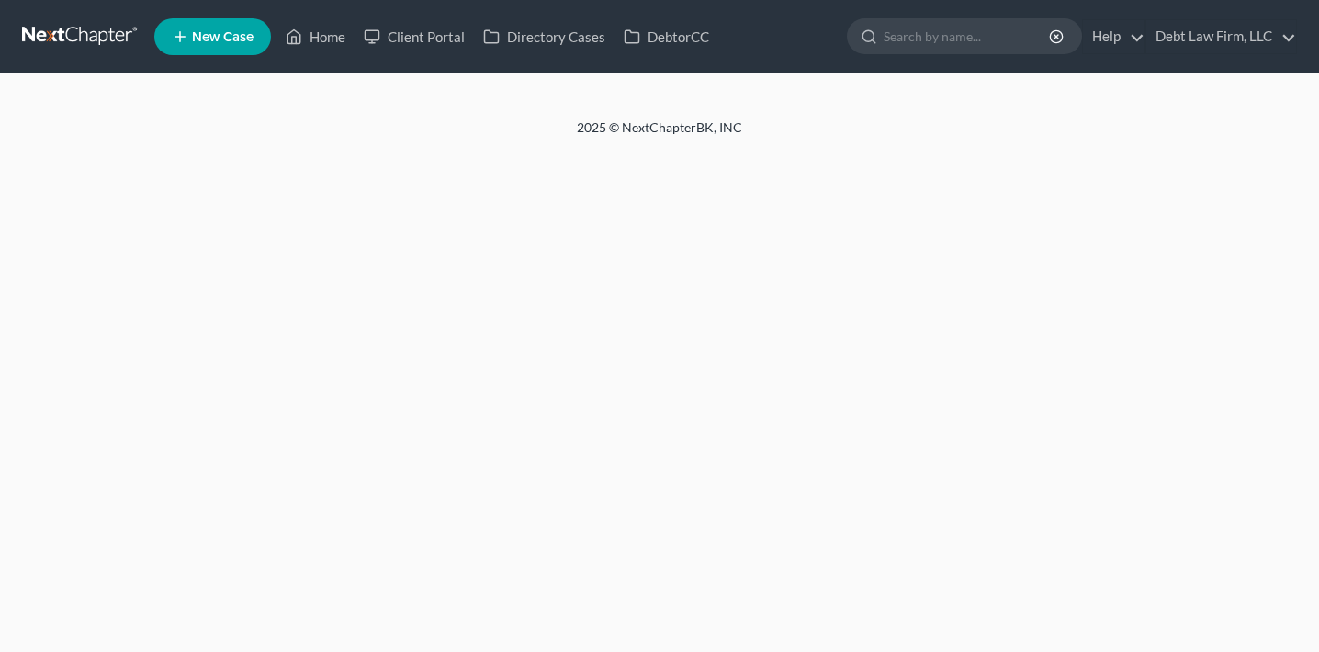 This screenshot has width=1319, height=652. I want to click on div: 2025 © NextChapterBK, INC, so click(660, 135).